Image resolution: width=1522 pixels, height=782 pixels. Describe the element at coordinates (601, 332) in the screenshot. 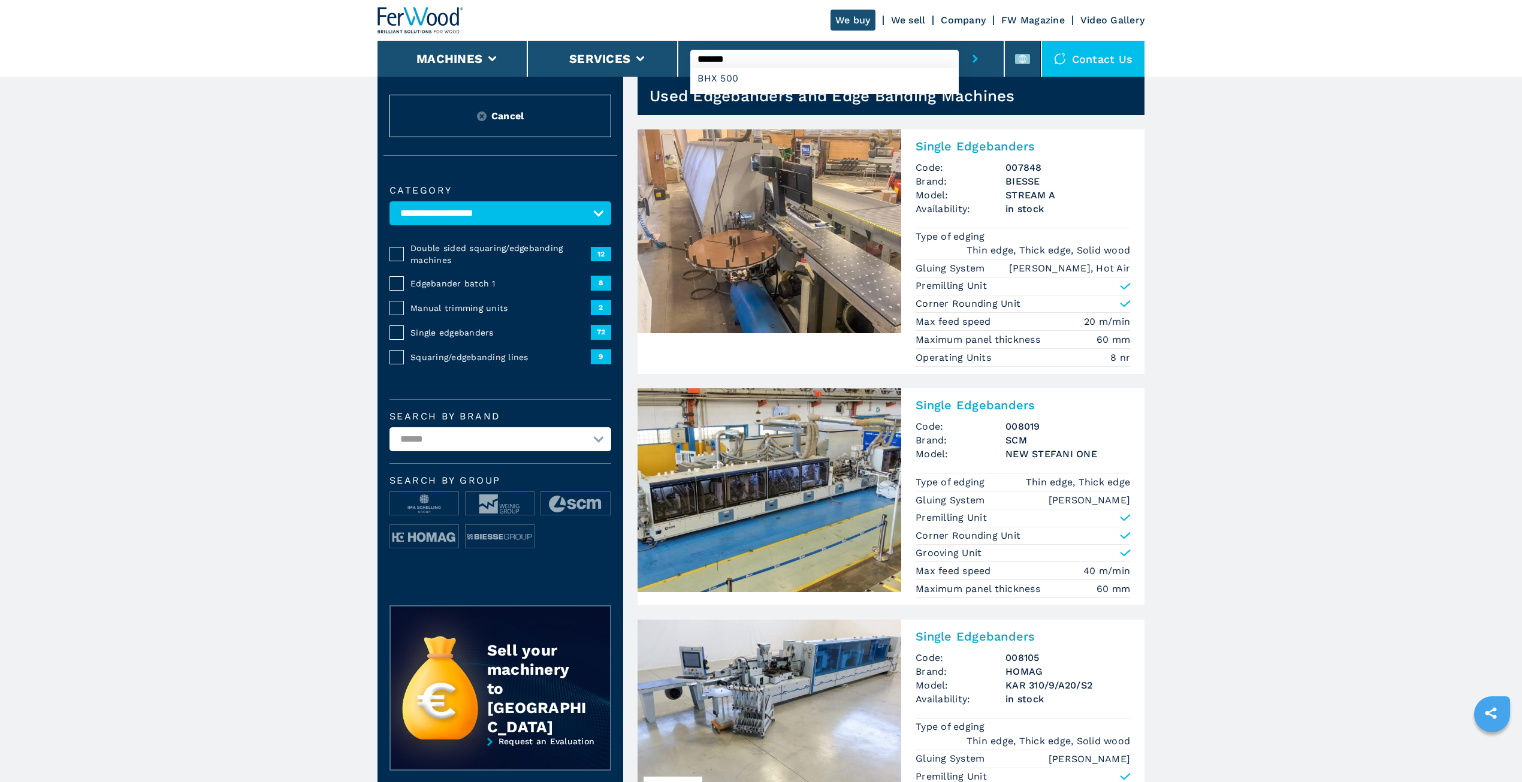

I see `span: 72` at that location.